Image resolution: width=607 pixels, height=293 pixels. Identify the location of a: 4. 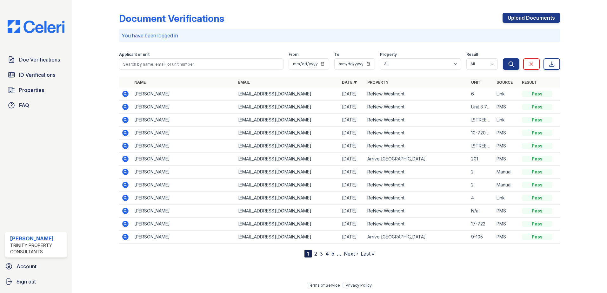
(327, 254).